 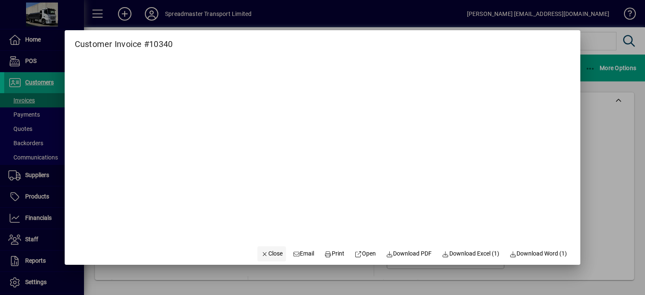 What do you see at coordinates (409, 254) in the screenshot?
I see `a: Download PDF` at bounding box center [409, 254].